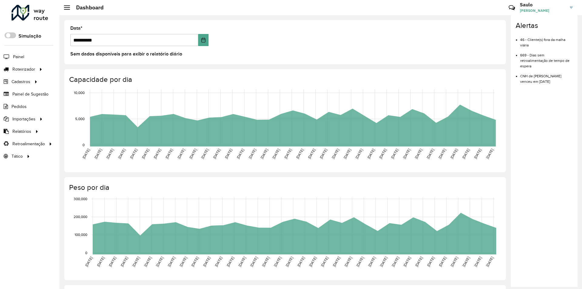  I want to click on button: Choose Date, so click(203, 40).